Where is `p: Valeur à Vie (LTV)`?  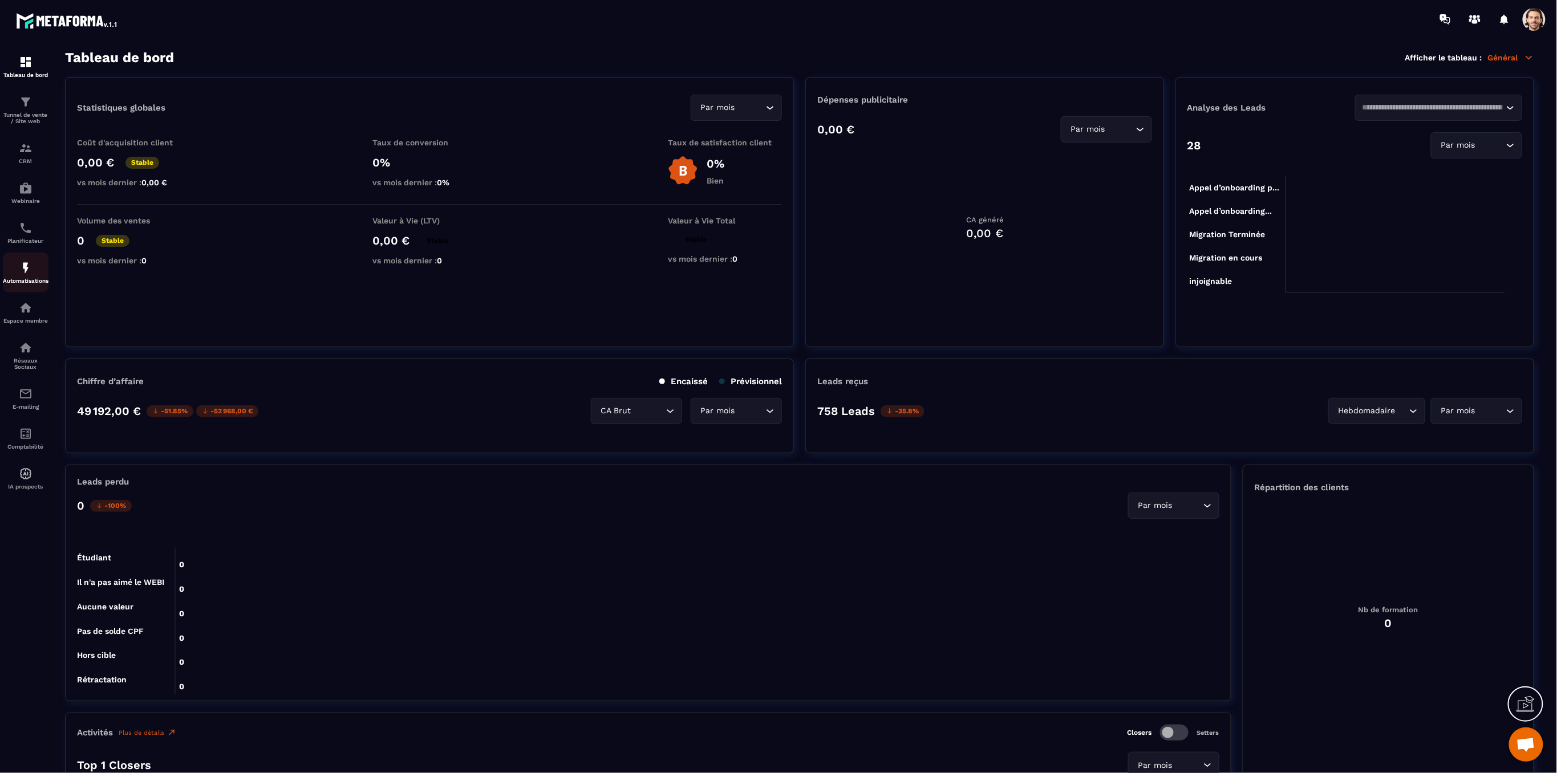
p: Valeur à Vie (LTV) is located at coordinates (429, 221).